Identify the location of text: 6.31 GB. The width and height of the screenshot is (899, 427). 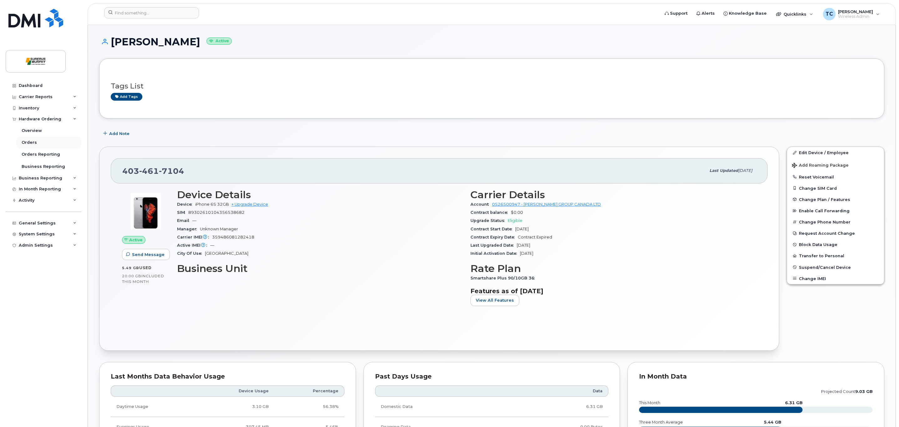
(794, 403).